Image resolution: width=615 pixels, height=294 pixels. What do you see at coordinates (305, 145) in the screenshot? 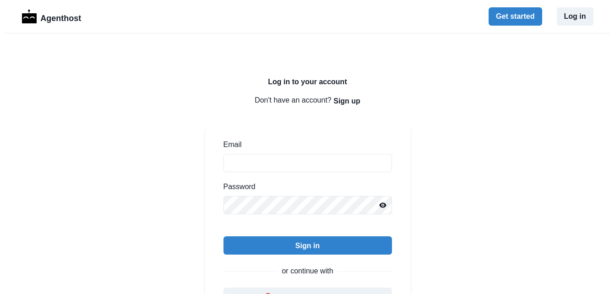
I see `label: Email` at bounding box center [305, 145].